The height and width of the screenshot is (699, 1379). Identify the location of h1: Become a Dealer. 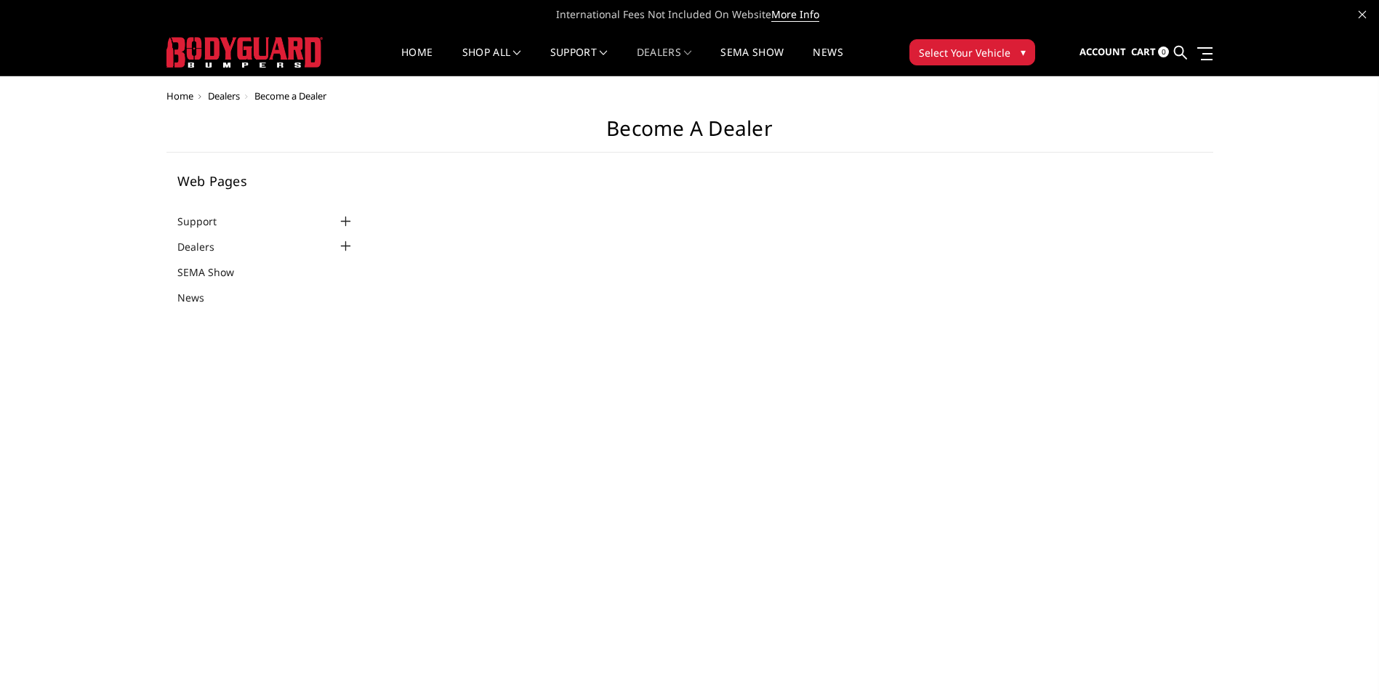
(690, 135).